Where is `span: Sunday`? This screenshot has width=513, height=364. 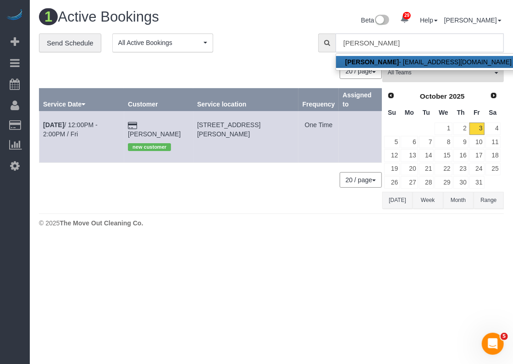
span: Sunday is located at coordinates (392, 112).